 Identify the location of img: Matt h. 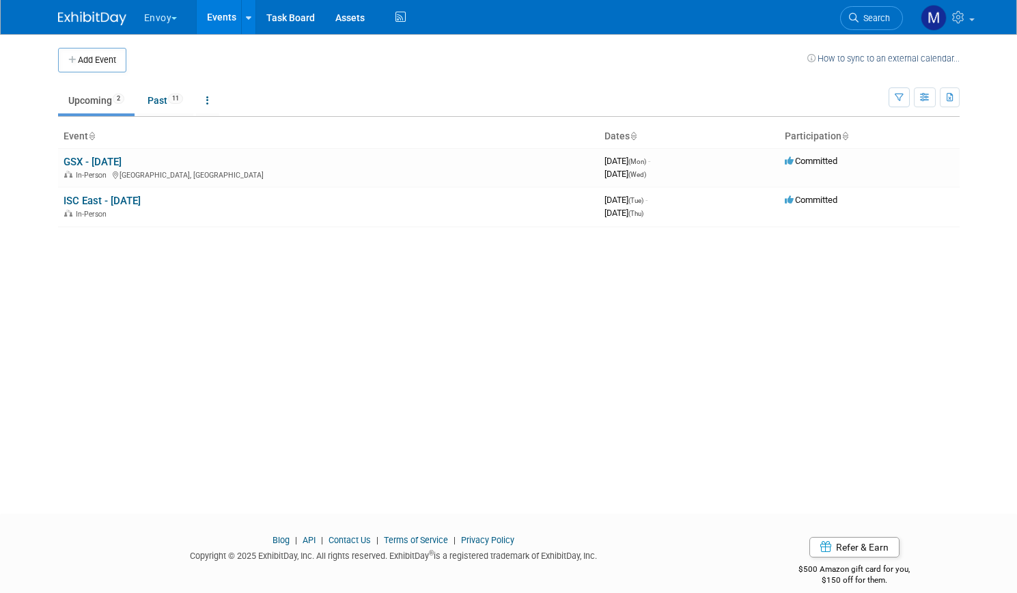
(933, 18).